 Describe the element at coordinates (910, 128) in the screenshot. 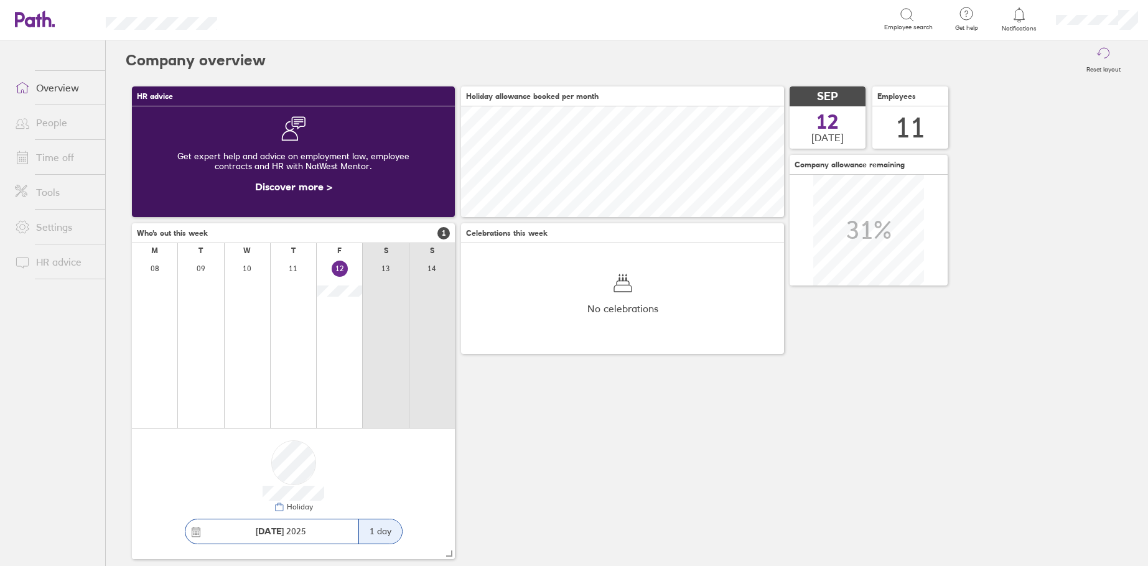

I see `div: 11` at that location.